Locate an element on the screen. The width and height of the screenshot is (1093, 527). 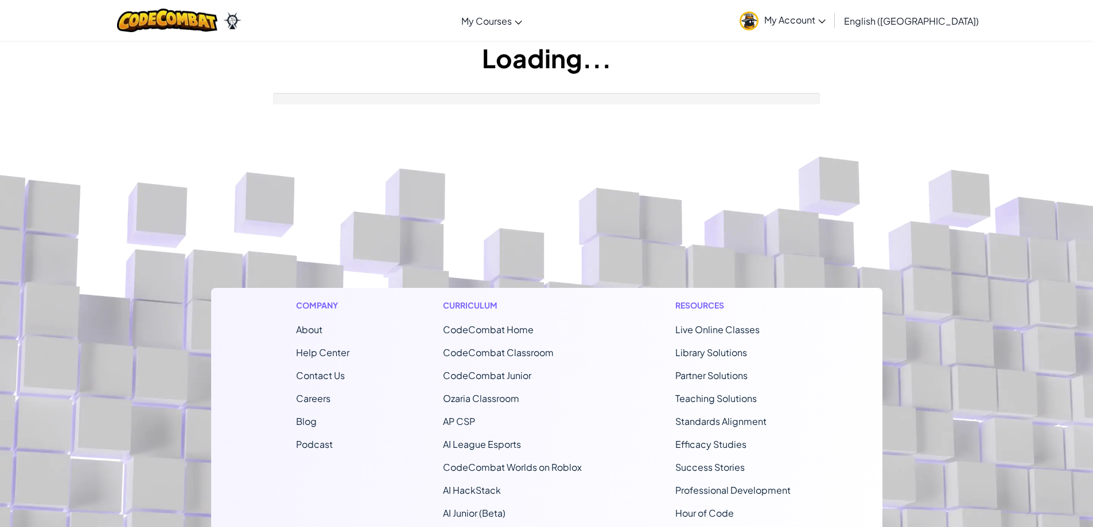
a: Professional Development is located at coordinates (733, 490).